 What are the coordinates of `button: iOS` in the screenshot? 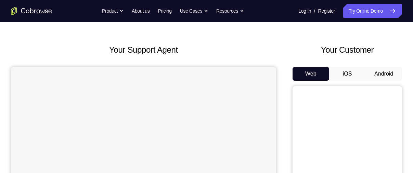 It's located at (347, 74).